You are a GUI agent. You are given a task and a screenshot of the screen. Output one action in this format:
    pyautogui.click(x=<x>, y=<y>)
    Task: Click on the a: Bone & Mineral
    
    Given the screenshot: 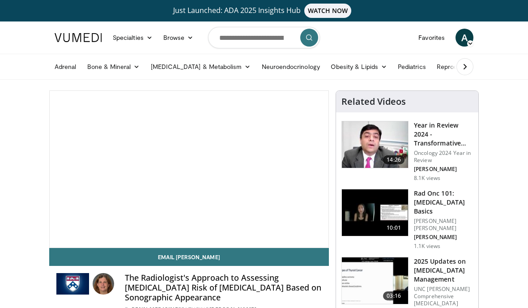 What is the action you would take?
    pyautogui.click(x=114, y=67)
    